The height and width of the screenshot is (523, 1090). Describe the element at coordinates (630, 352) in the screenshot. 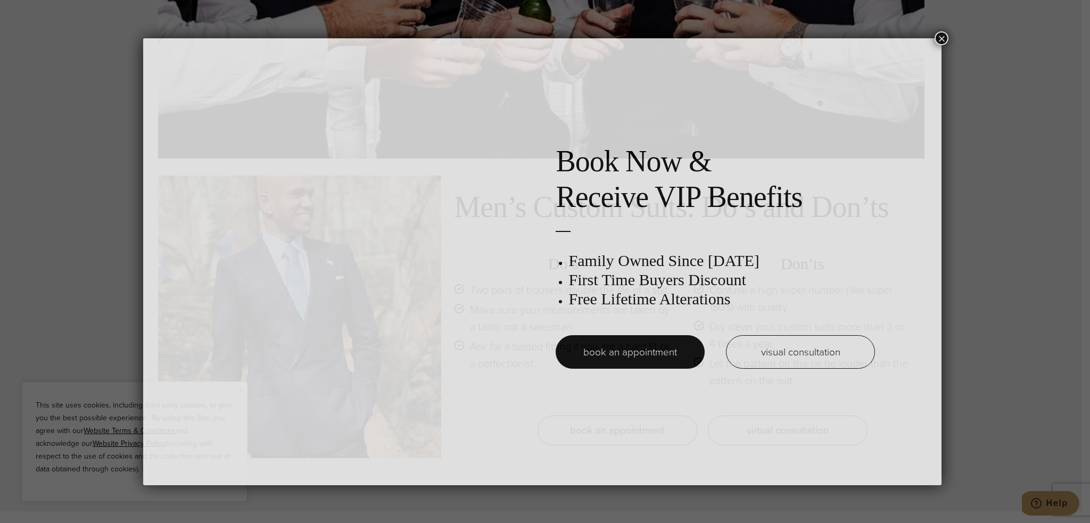

I see `a: book an appointment` at that location.